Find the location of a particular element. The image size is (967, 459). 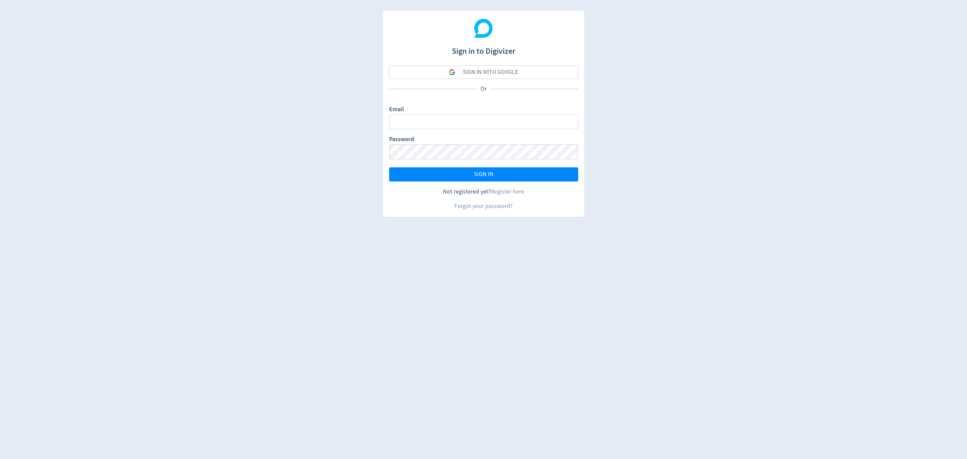

label: Password is located at coordinates (402, 140).